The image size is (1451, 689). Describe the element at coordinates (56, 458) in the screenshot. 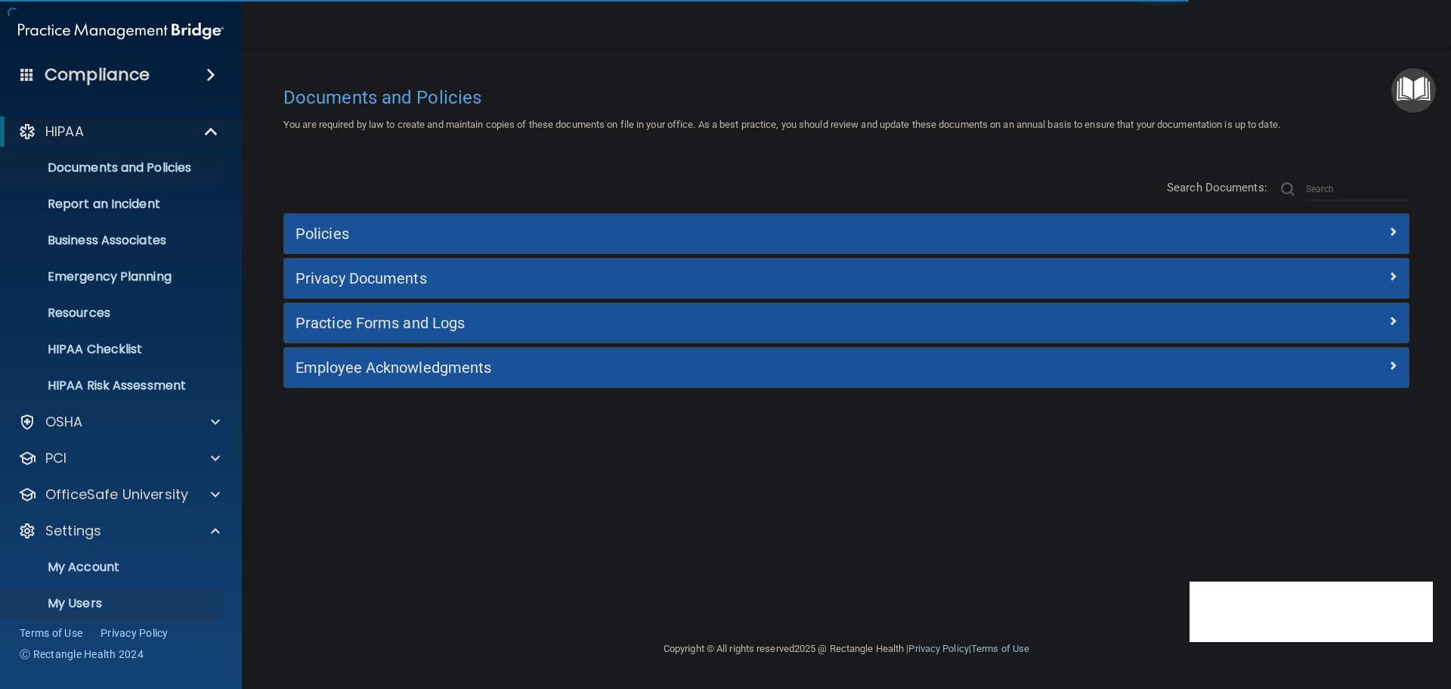

I see `p: PCI` at that location.